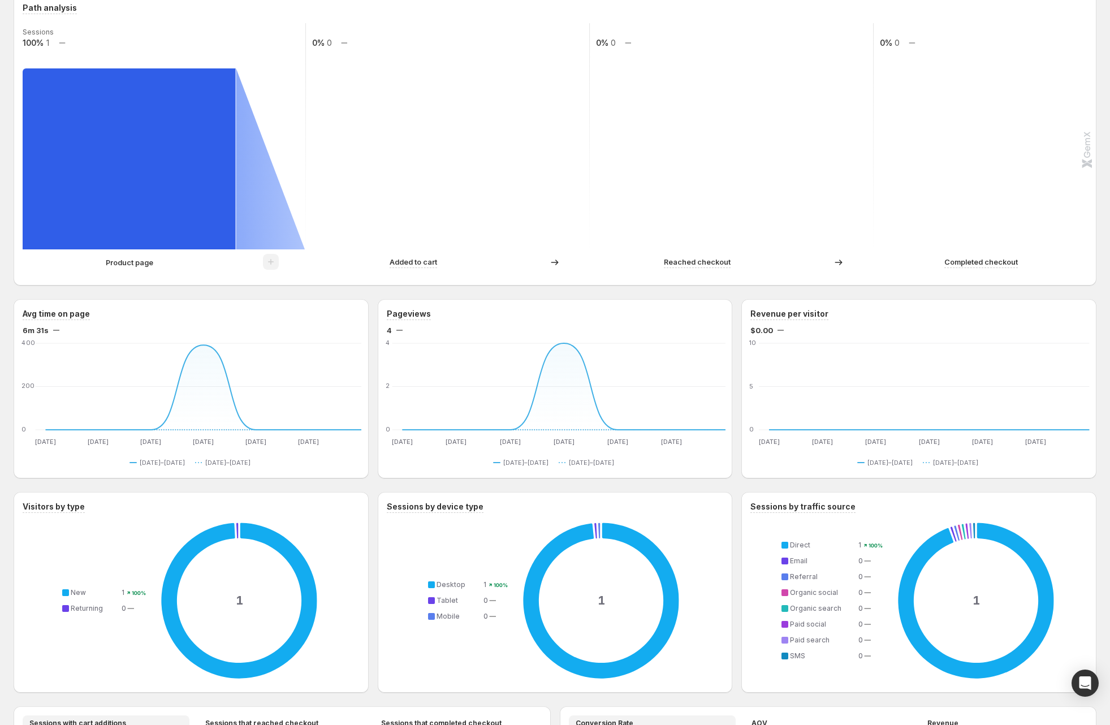 The width and height of the screenshot is (1110, 725). Describe the element at coordinates (409, 314) in the screenshot. I see `h3: Pageviews` at that location.